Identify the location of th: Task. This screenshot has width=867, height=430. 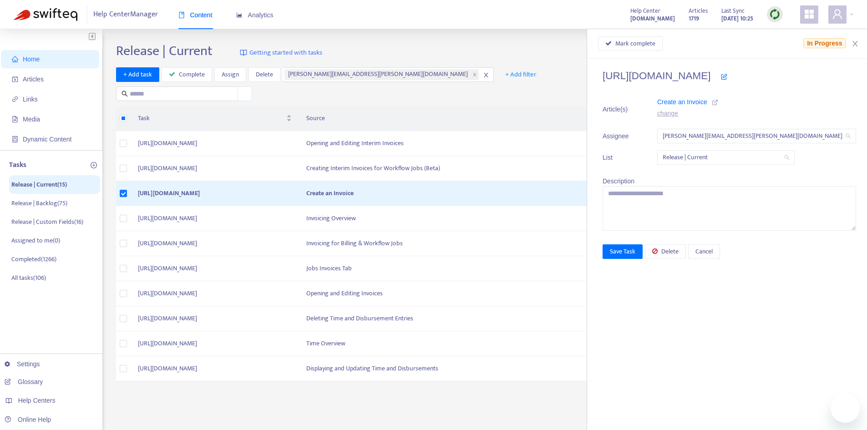
(215, 118).